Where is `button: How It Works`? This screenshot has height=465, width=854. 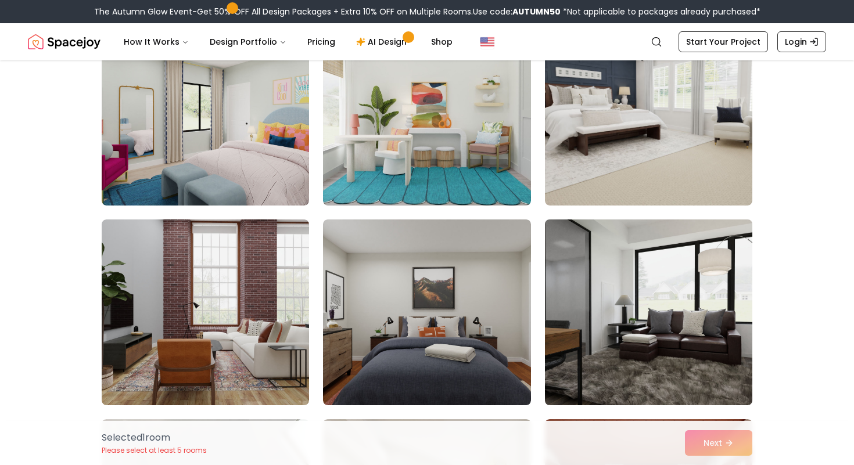 button: How It Works is located at coordinates (156, 42).